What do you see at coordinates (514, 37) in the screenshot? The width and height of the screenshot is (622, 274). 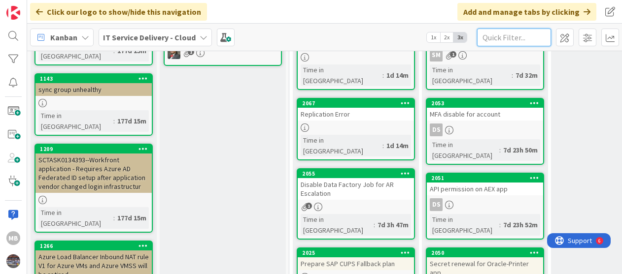 I see `input: Quick Filter...` at bounding box center [514, 37].